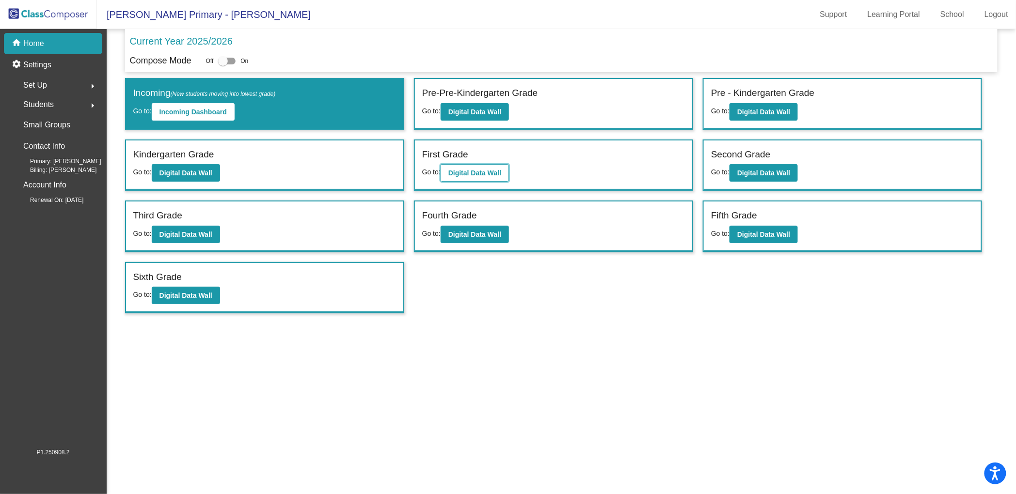 The height and width of the screenshot is (494, 1016). I want to click on p: Settings, so click(37, 65).